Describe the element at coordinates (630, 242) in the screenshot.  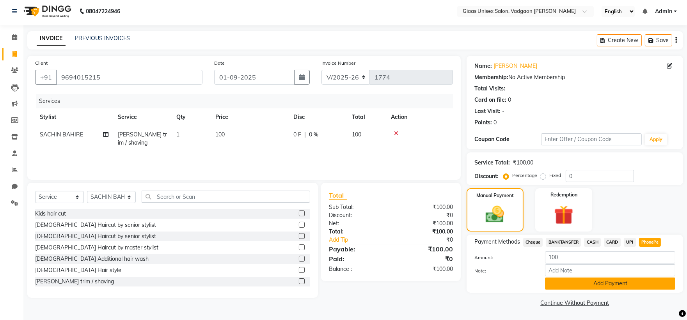
I see `span: UPI` at that location.